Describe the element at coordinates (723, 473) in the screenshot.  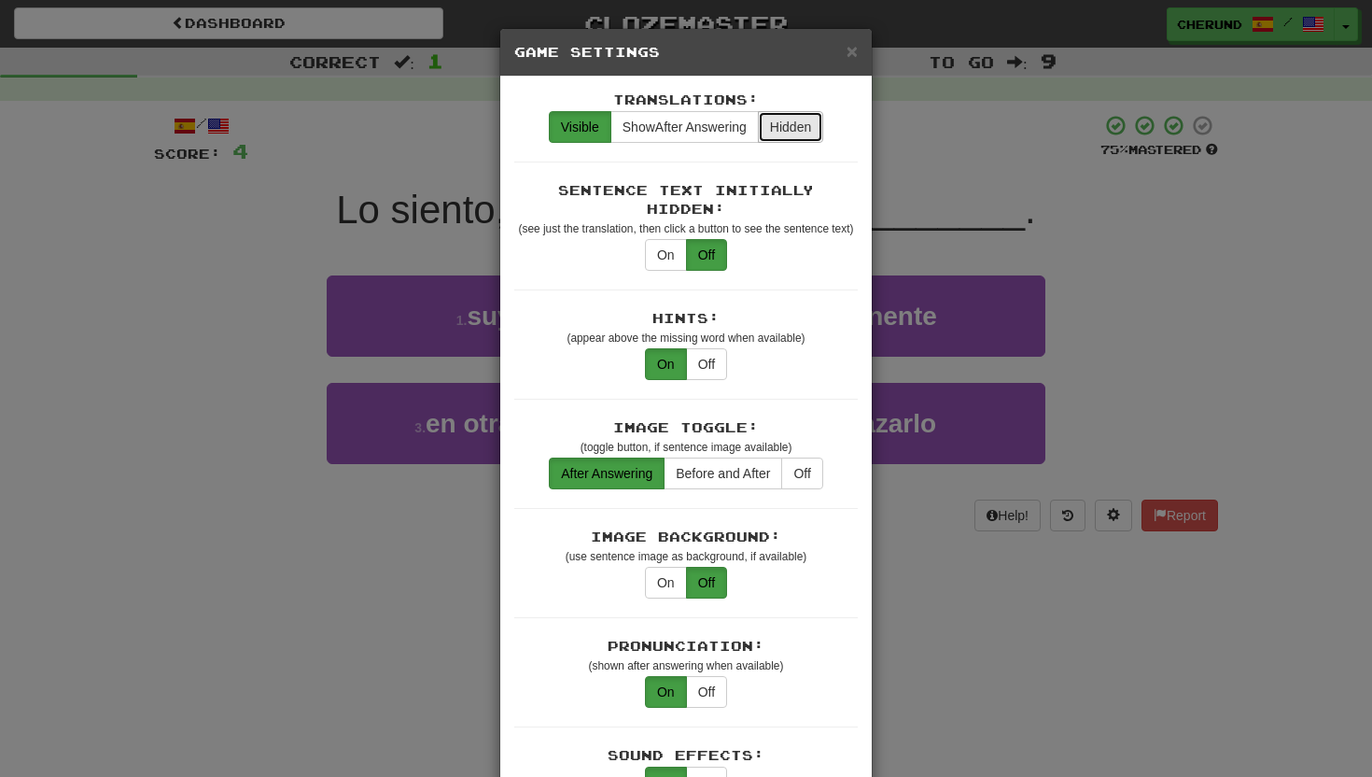
I see `button: Before and After` at that location.